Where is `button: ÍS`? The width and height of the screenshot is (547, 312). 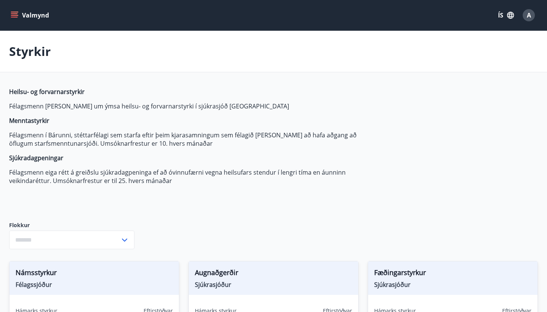 button: ÍS is located at coordinates (506, 15).